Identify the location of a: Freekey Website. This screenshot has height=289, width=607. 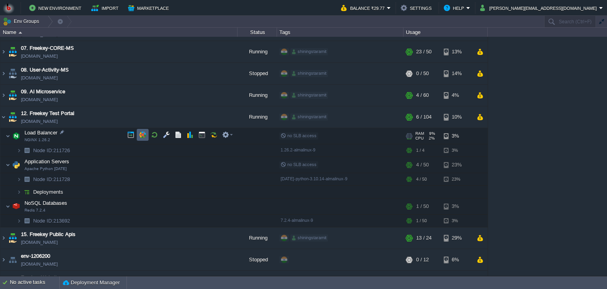
(40, 278).